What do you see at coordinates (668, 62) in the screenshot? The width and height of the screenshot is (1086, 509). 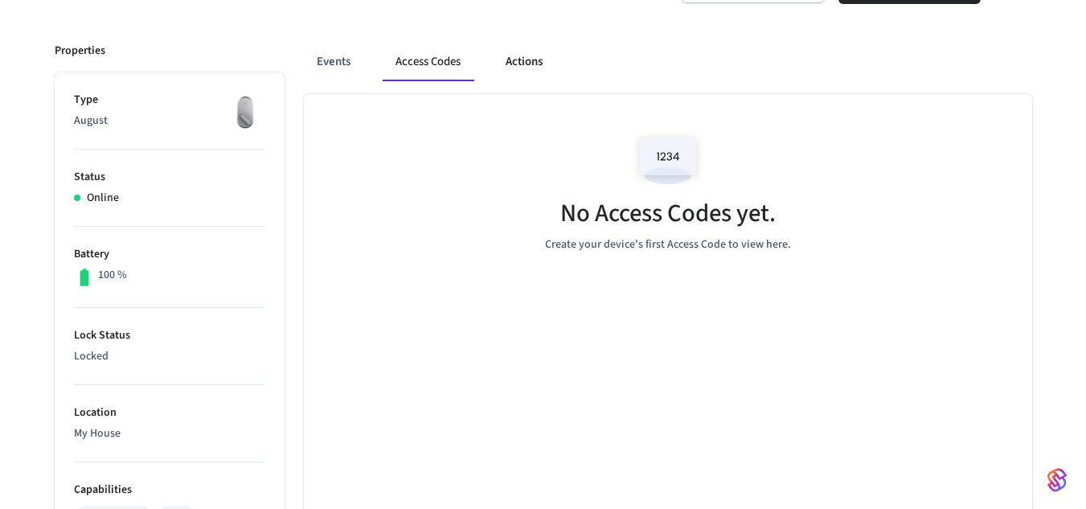 I see `div: ant example` at bounding box center [668, 62].